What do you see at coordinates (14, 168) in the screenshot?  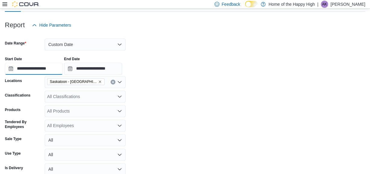 I see `label: Is Delivery` at bounding box center [14, 168].